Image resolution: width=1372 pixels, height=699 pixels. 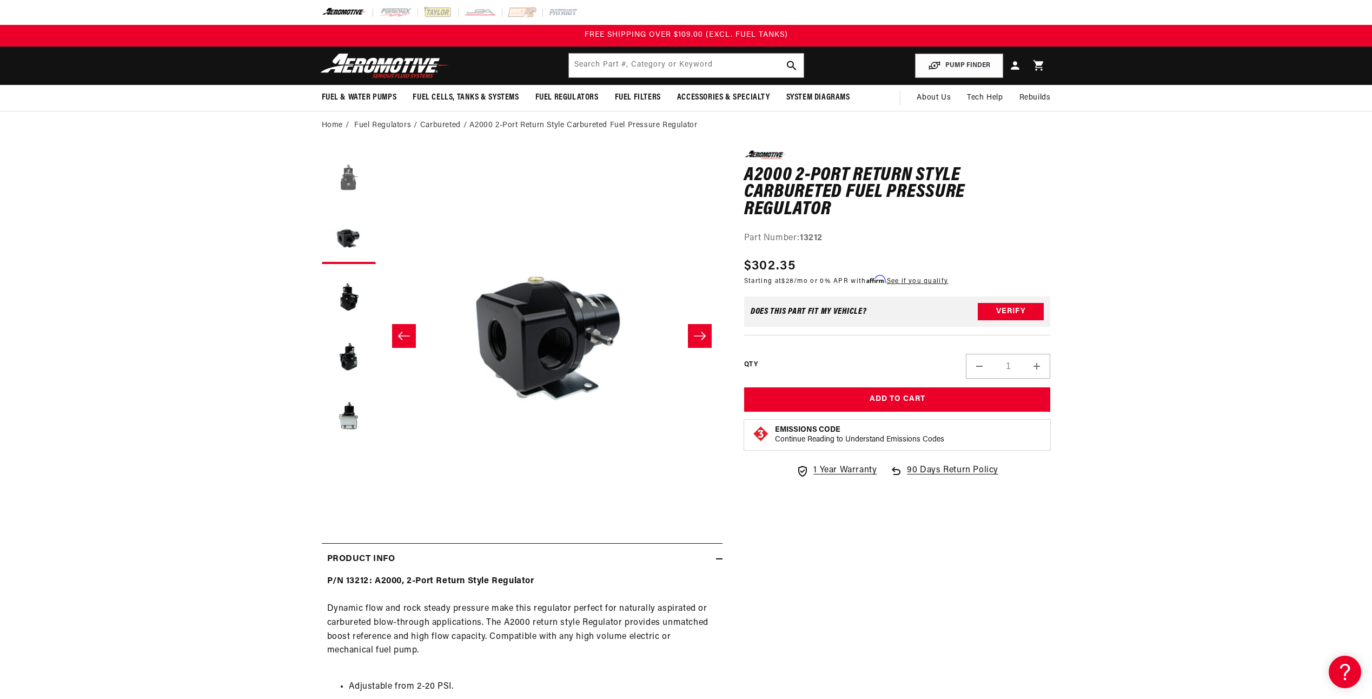 What do you see at coordinates (811, 238) in the screenshot?
I see `strong: 13212` at bounding box center [811, 238].